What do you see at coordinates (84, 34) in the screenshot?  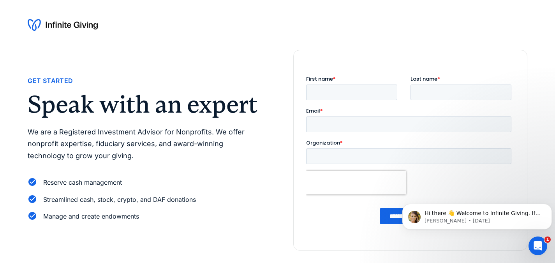 I see `p: Message from Kasey, sent 5d ago` at bounding box center [84, 34].